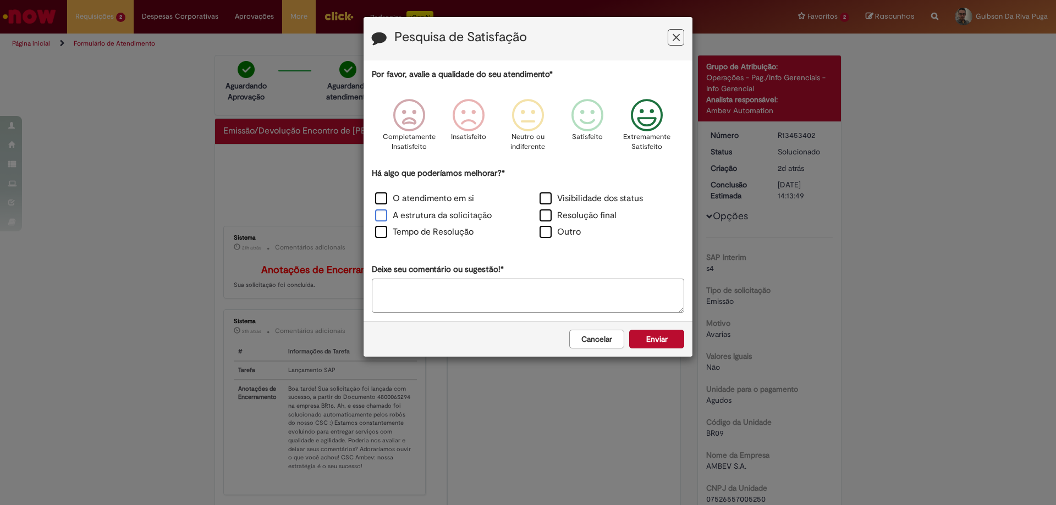 The width and height of the screenshot is (1056, 505). What do you see at coordinates (528, 142) in the screenshot?
I see `p: Neutro ou indiferente` at bounding box center [528, 142].